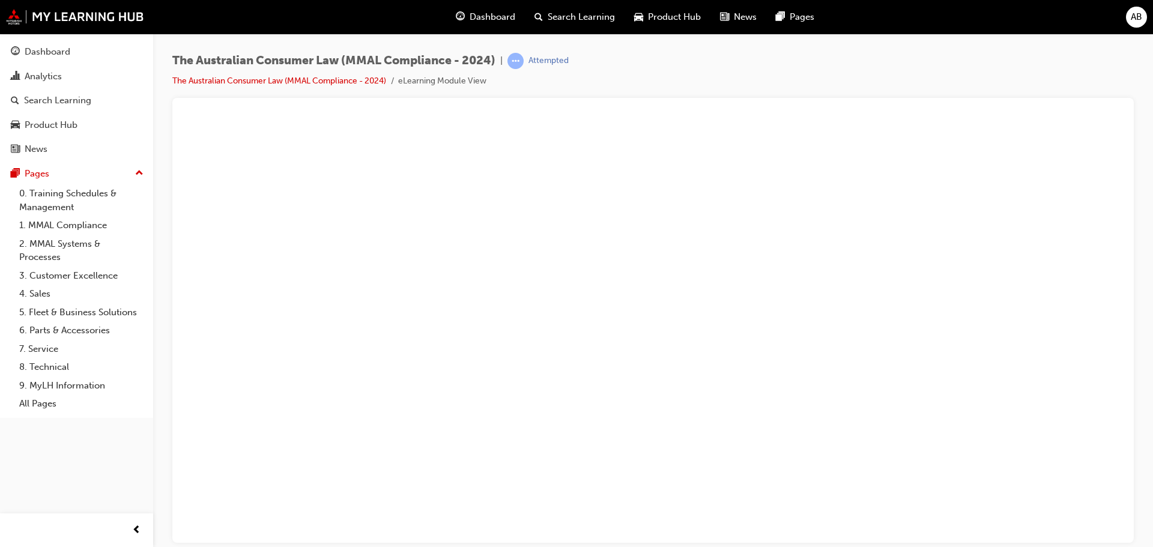  What do you see at coordinates (76, 149) in the screenshot?
I see `a: News` at bounding box center [76, 149].